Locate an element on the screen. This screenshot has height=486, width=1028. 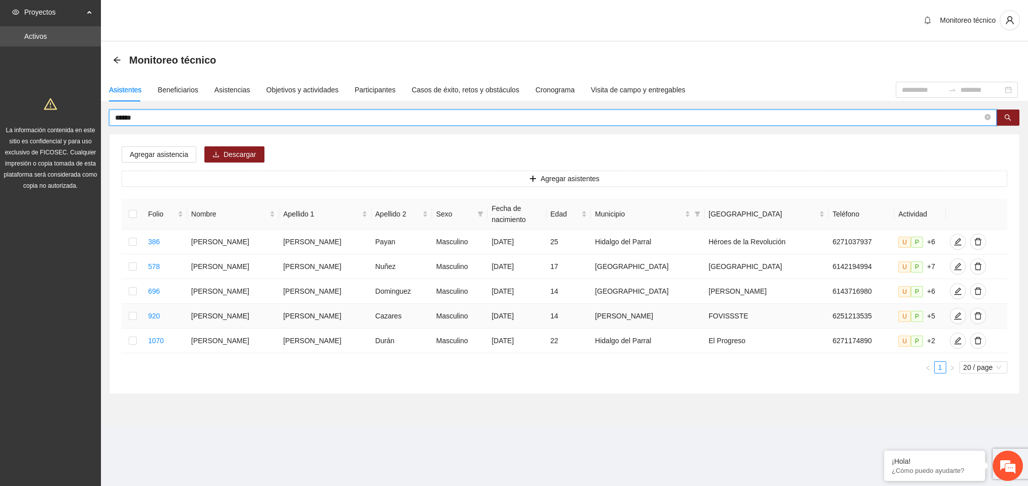
span: Apellido 1 is located at coordinates (321, 214).